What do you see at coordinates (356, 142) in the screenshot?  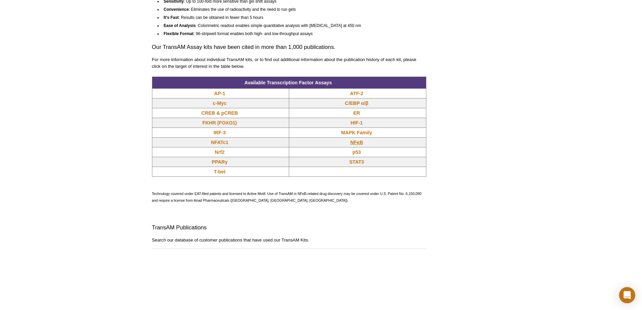 I see `a: NFκB` at bounding box center [356, 142].